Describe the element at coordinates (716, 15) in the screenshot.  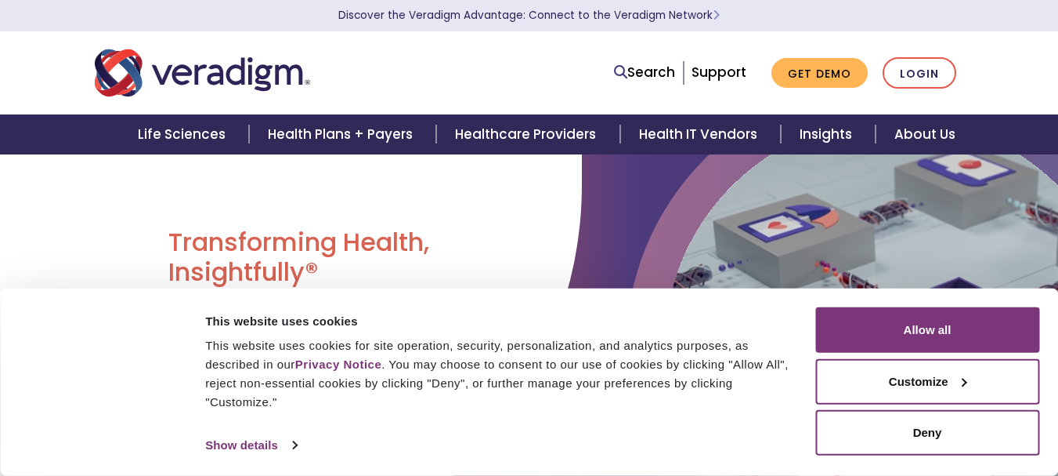
I see `span: Learn More` at that location.